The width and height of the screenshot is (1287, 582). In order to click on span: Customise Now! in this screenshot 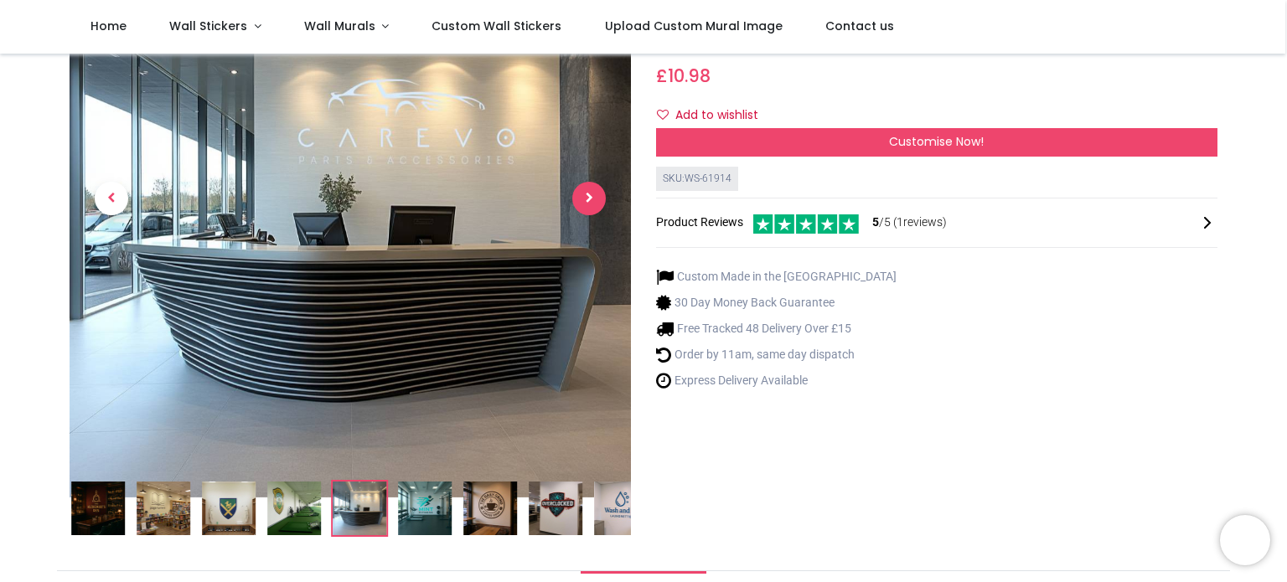, I will do `click(936, 142)`.